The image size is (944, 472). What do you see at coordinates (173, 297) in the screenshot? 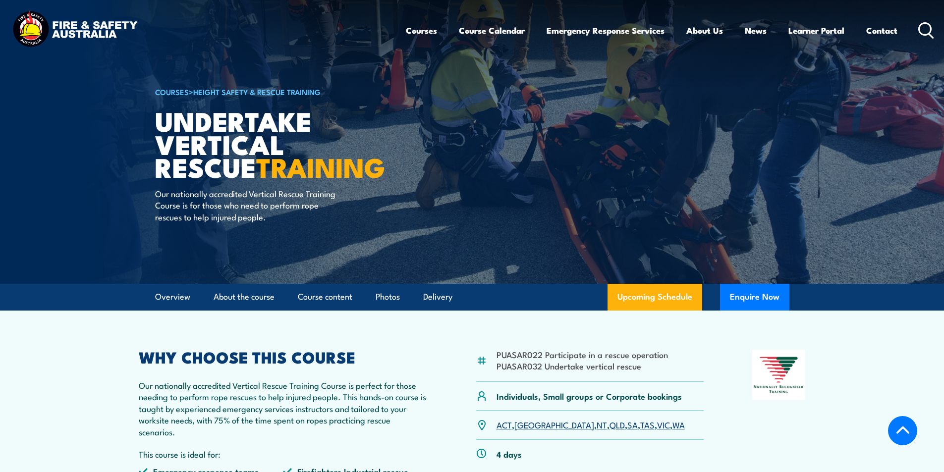
I see `a: Overview` at bounding box center [173, 297].